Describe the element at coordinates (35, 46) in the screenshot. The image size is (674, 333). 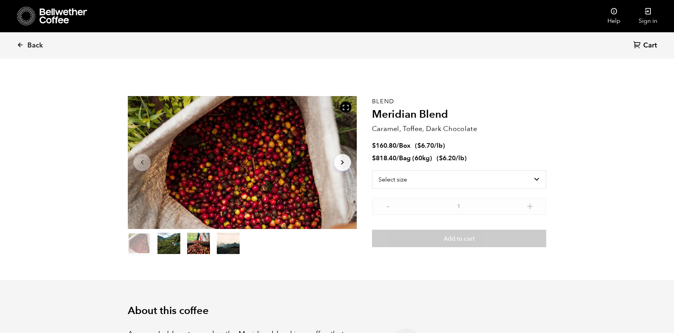
I see `span: Back` at that location.